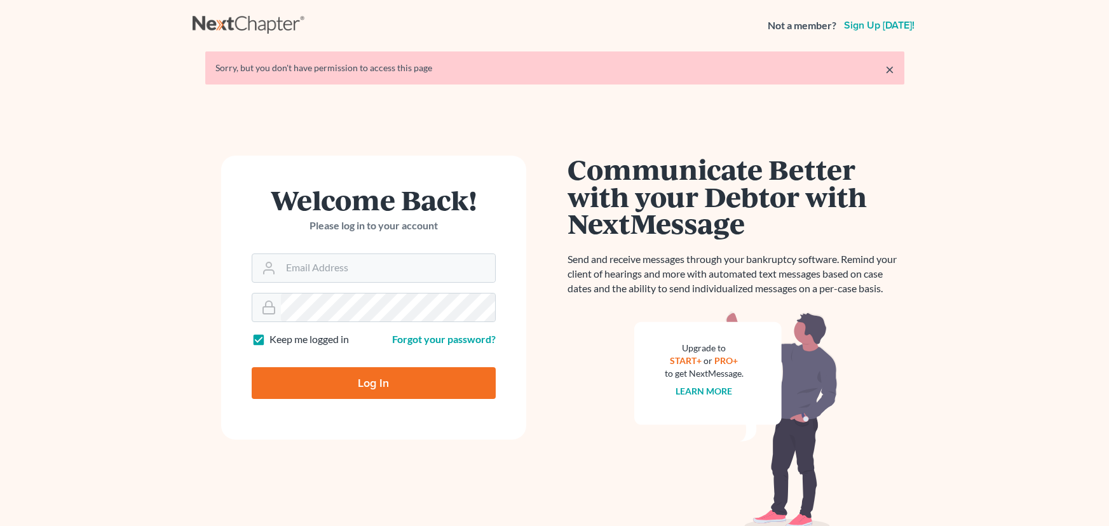 The width and height of the screenshot is (1109, 526). Describe the element at coordinates (555, 68) in the screenshot. I see `div: Sorry, but you don't have permission to access this page` at that location.